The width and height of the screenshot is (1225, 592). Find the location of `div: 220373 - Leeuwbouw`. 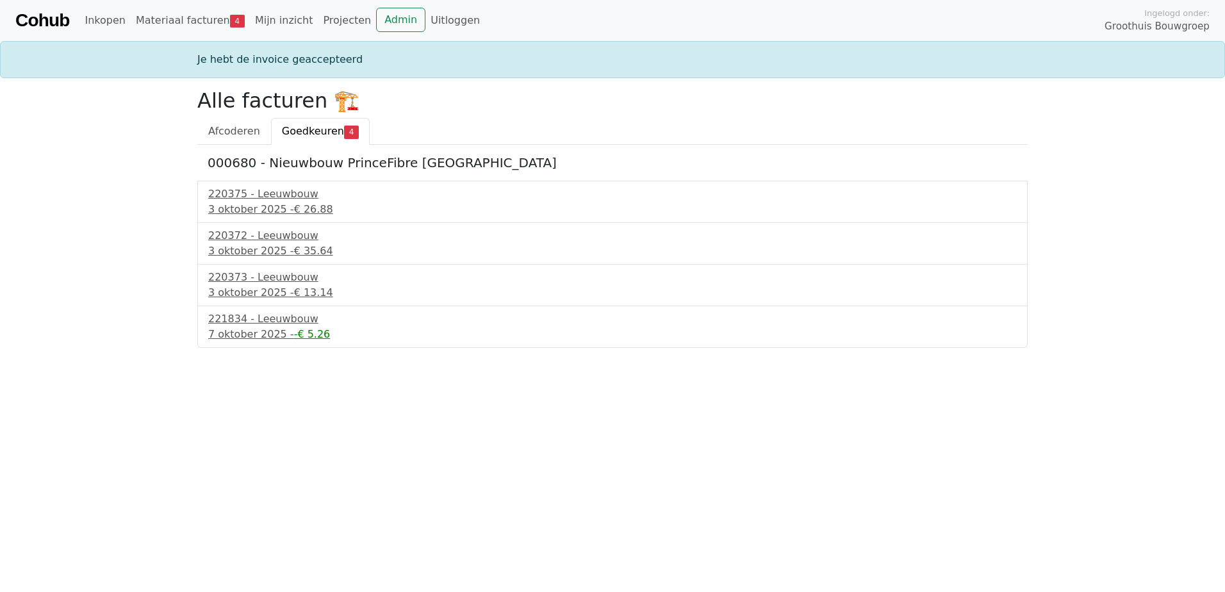

div: 220373 - Leeuwbouw is located at coordinates (613, 277).